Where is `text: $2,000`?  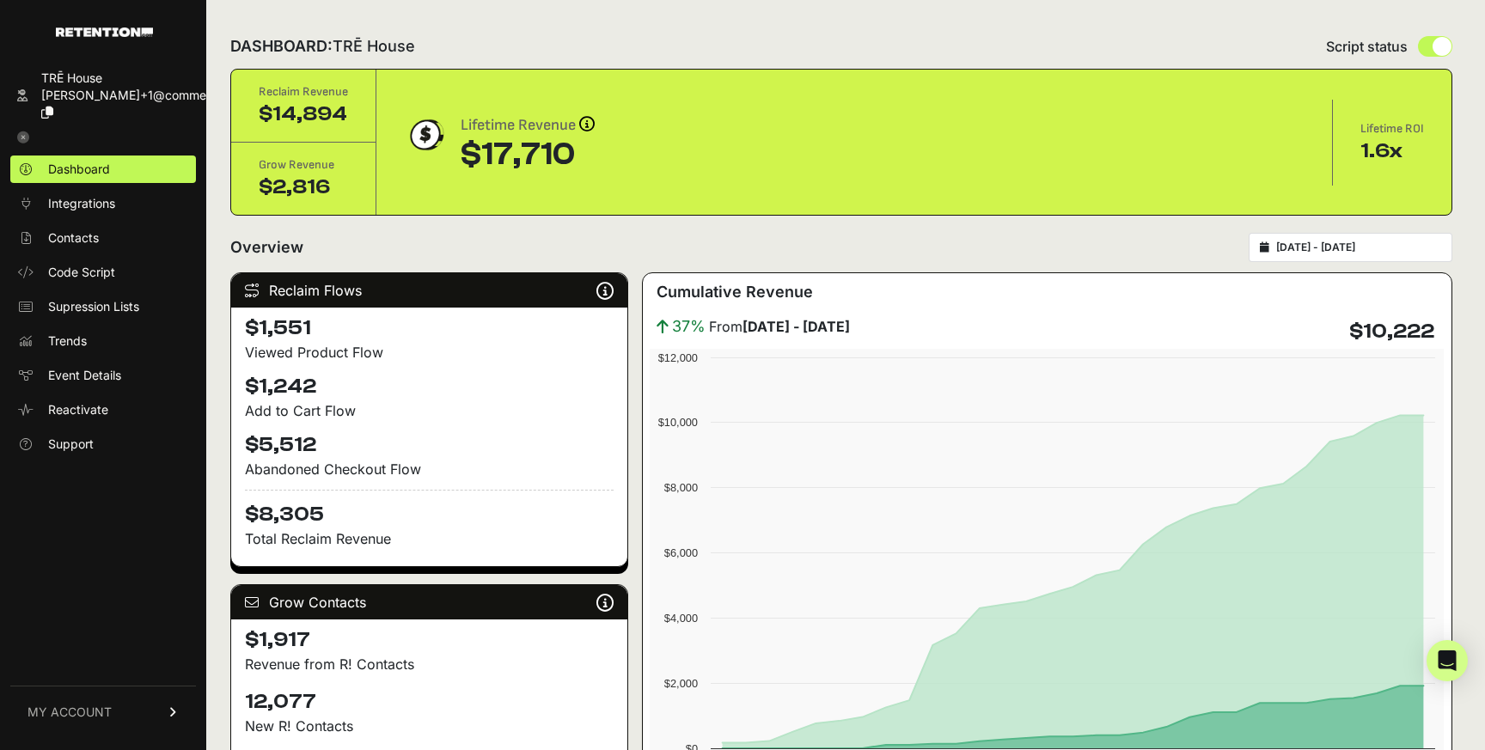
text: $2,000 is located at coordinates (681, 683).